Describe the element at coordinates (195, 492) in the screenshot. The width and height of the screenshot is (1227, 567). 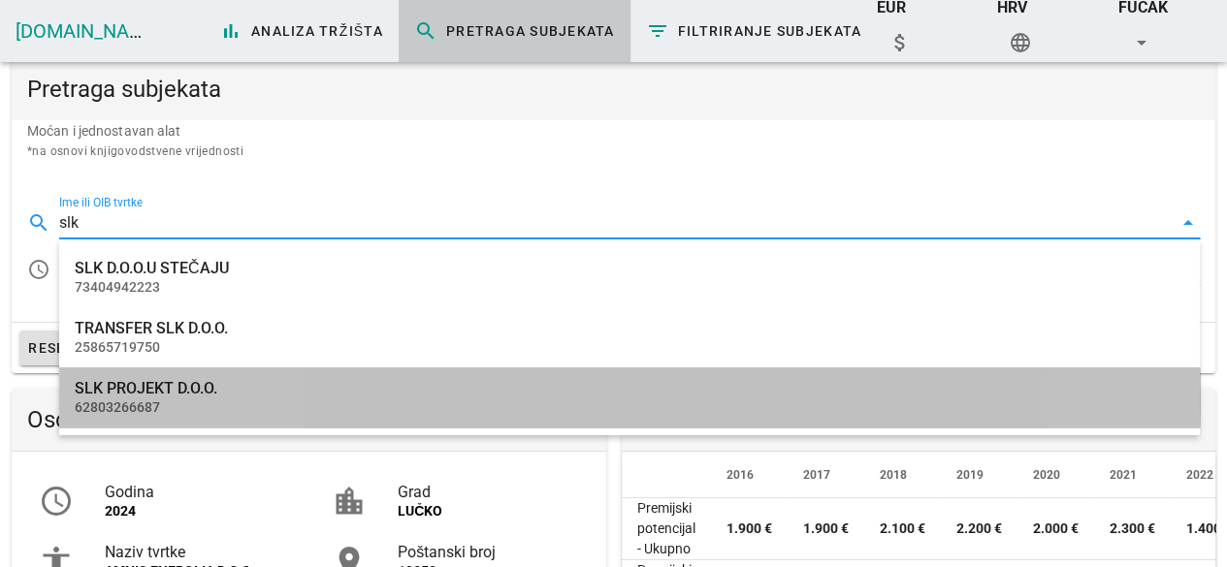
I see `div: Godina` at that location.